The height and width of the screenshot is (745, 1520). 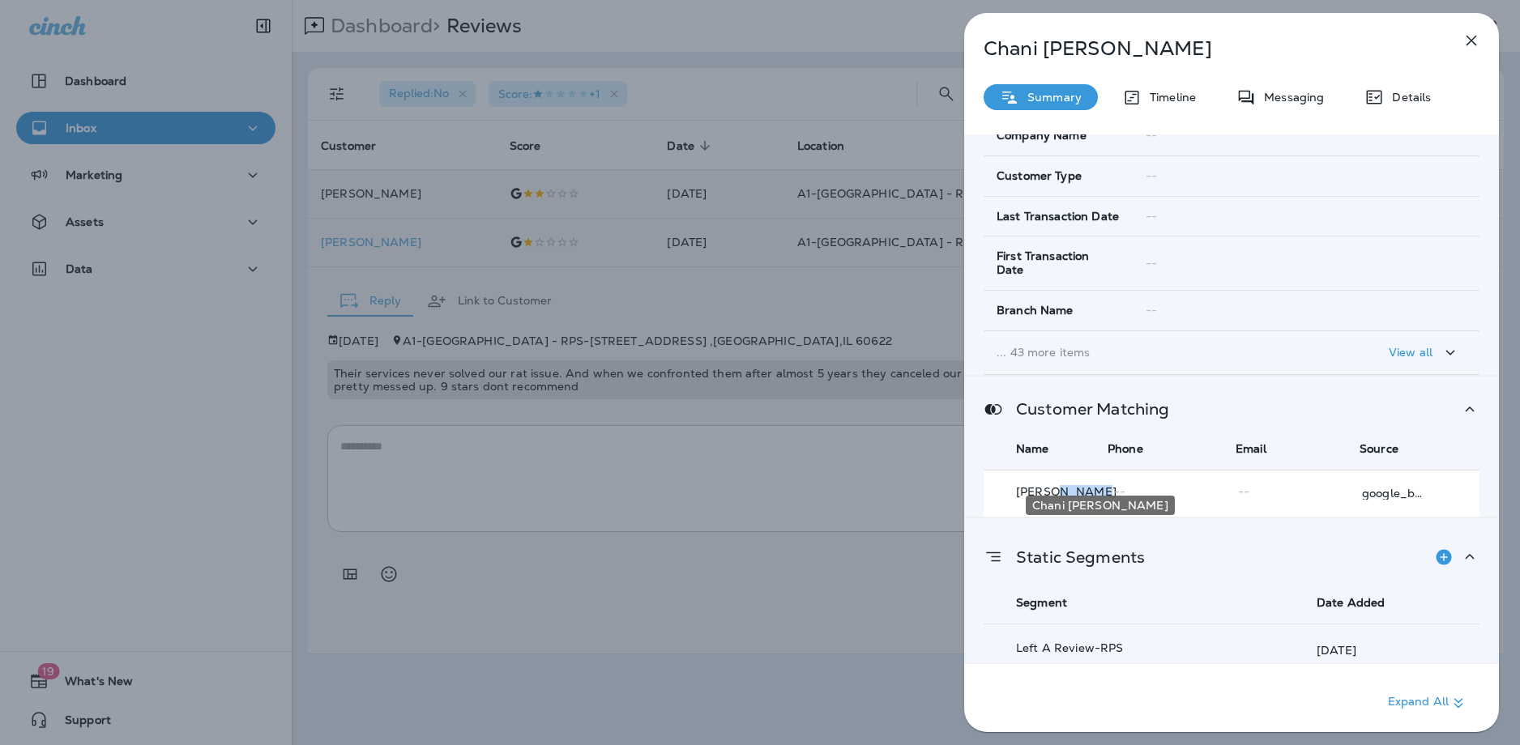 I want to click on p: Summary, so click(x=1050, y=97).